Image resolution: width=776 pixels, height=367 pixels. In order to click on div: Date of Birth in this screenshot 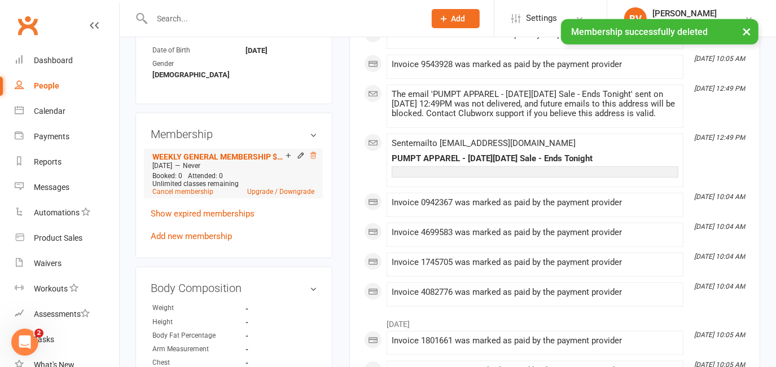, I will do `click(199, 50)`.